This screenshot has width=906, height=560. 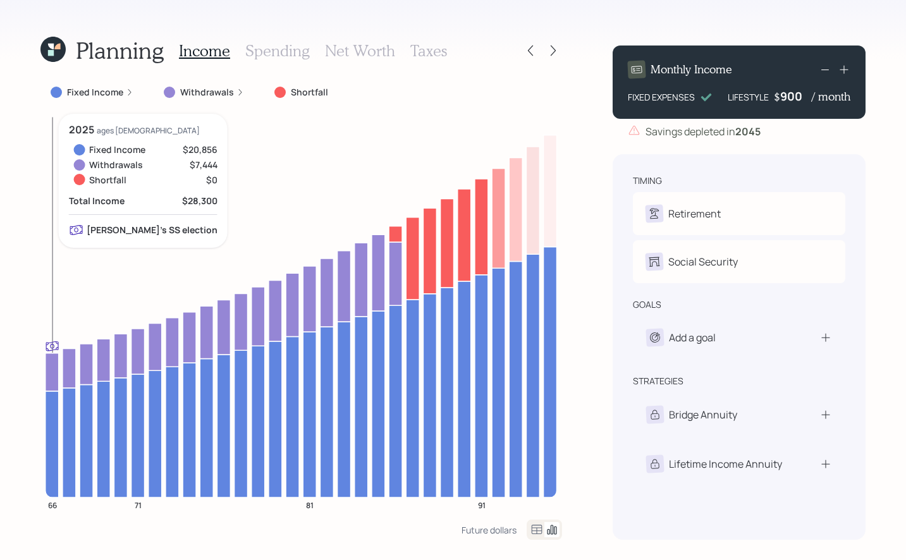 I want to click on div: Lifetime Income Annuity, so click(x=725, y=464).